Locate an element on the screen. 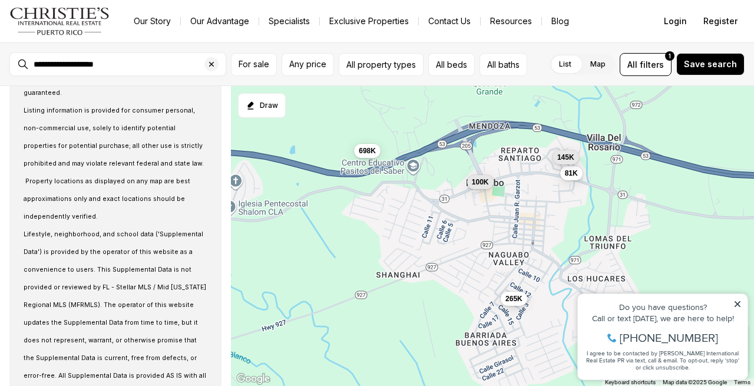 The width and height of the screenshot is (754, 386). span: filters is located at coordinates (652, 64).